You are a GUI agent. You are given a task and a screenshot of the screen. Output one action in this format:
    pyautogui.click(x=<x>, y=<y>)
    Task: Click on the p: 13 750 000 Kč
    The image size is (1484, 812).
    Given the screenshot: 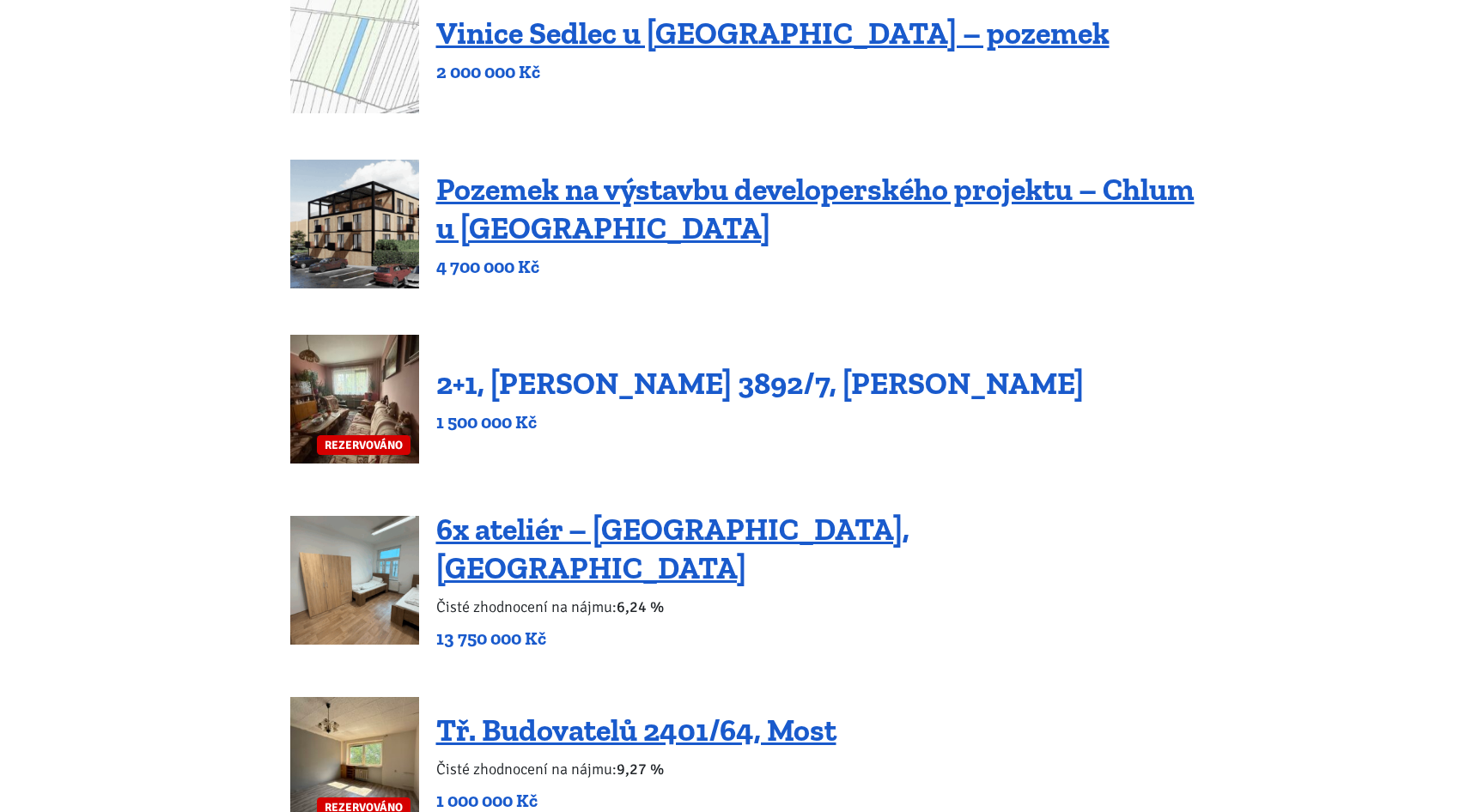 What is the action you would take?
    pyautogui.click(x=815, y=639)
    